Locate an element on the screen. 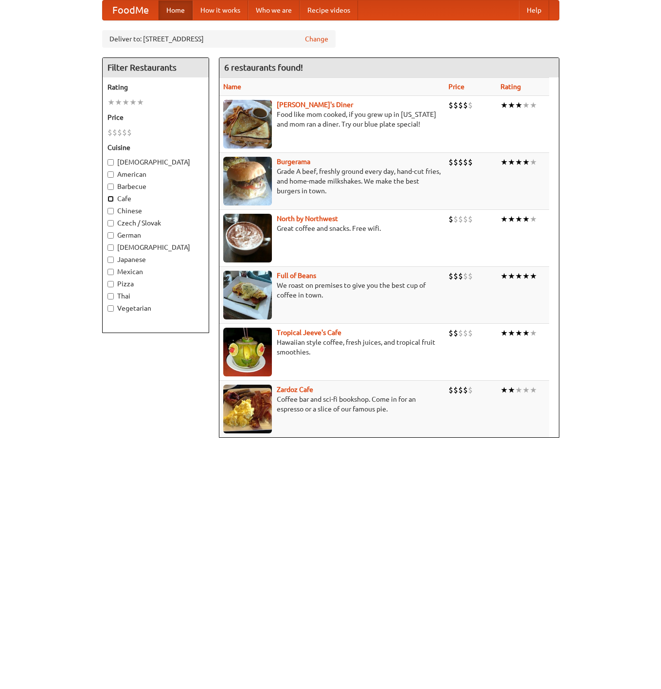 Image resolution: width=661 pixels, height=689 pixels. a: North by Northwest is located at coordinates (308, 219).